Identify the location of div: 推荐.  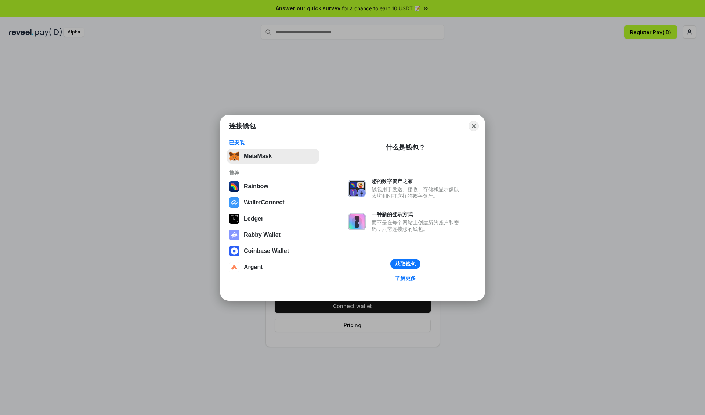
(273, 173).